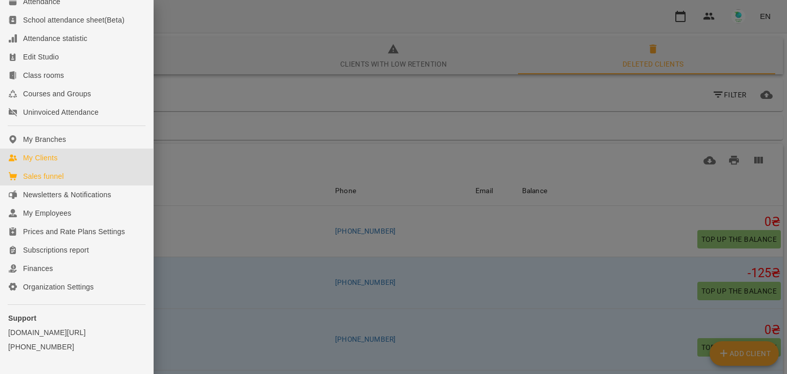  I want to click on div: Sales funnel, so click(43, 176).